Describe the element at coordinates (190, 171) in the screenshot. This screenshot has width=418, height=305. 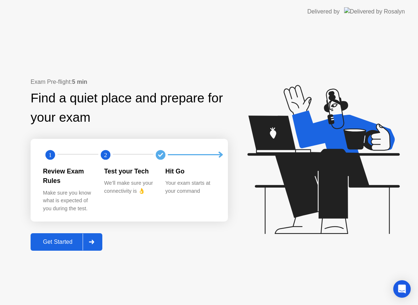
I see `div: Hit Go` at that location.